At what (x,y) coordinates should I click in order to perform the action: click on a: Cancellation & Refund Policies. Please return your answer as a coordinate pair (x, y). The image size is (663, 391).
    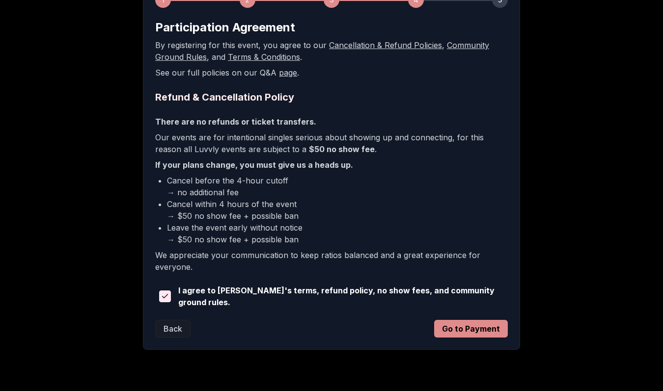
    Looking at the image, I should click on (385, 45).